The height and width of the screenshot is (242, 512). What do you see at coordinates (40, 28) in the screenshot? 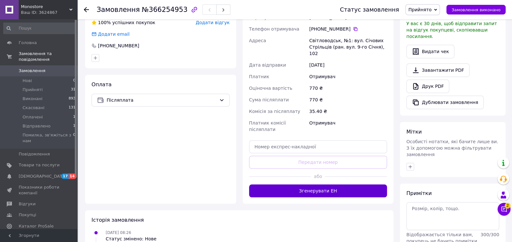
I see `input: Пошук` at bounding box center [40, 28].